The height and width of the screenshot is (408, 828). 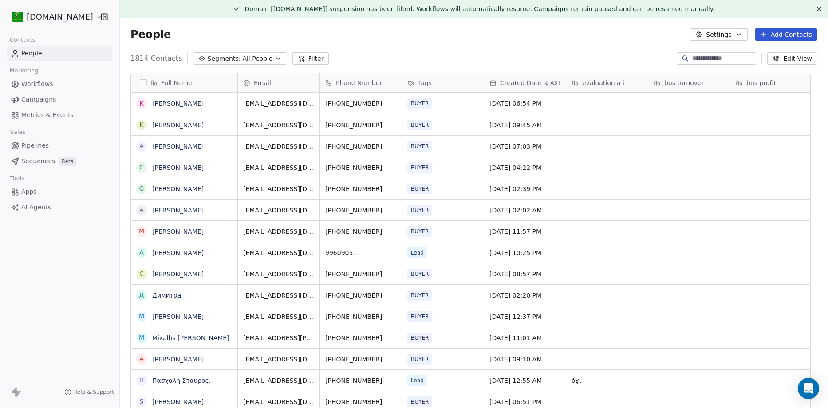 I want to click on a: AI Agents, so click(x=59, y=207).